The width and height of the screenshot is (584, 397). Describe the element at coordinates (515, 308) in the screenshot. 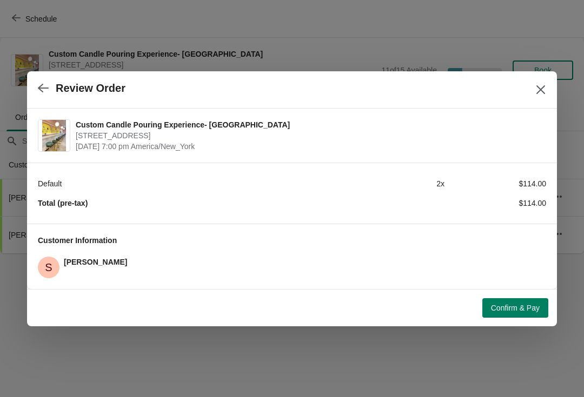

I see `span: Confirm & Pay` at that location.